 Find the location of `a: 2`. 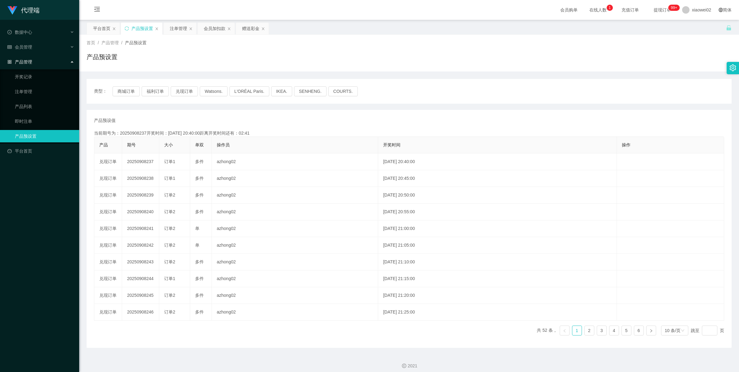

a: 2 is located at coordinates (589, 330).